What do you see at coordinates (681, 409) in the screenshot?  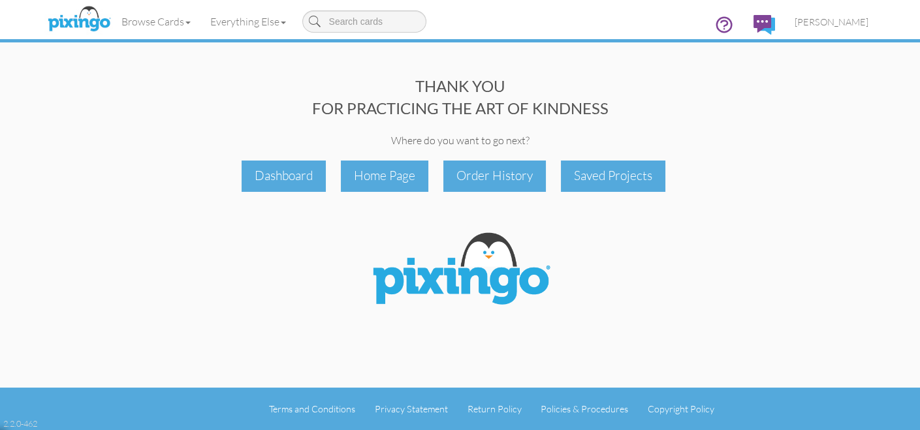 I see `a: Copyright Policy` at bounding box center [681, 409].